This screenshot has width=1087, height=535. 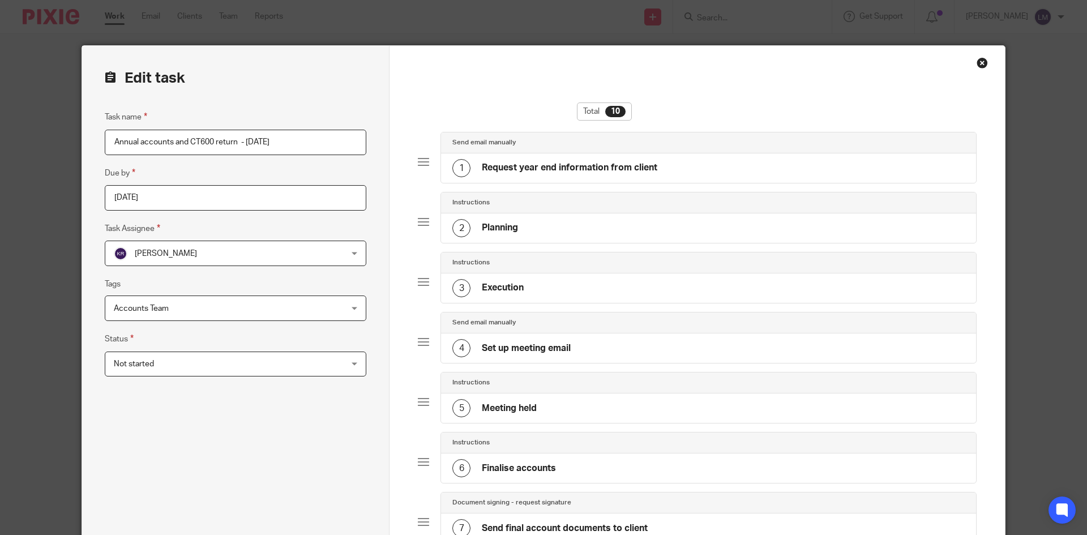 What do you see at coordinates (121, 254) in the screenshot?
I see `img: svg%3E` at bounding box center [121, 254].